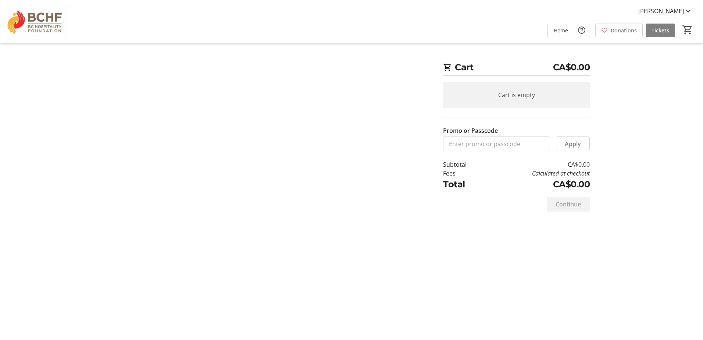 Image resolution: width=703 pixels, height=340 pixels. Describe the element at coordinates (465, 184) in the screenshot. I see `td: Total` at that location.